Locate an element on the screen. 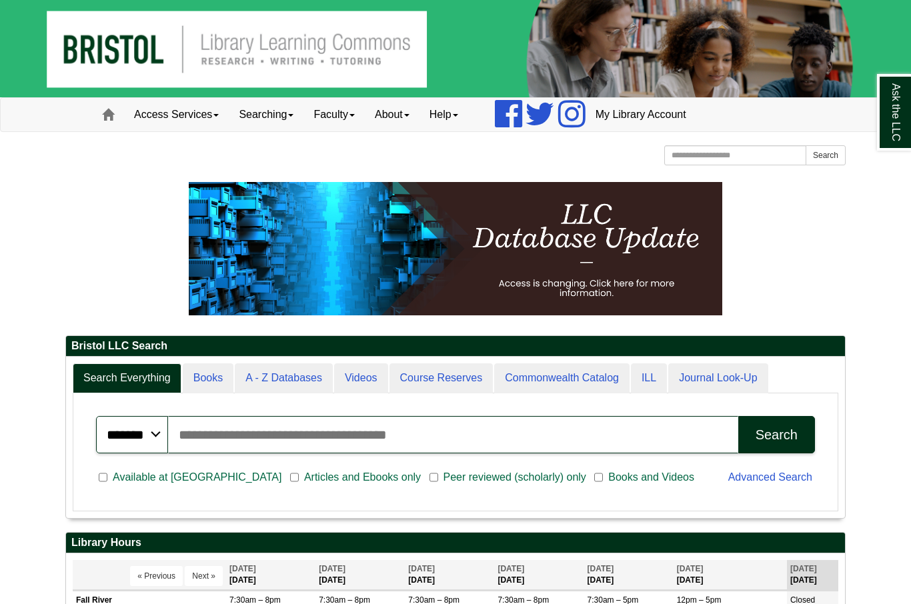 The height and width of the screenshot is (604, 911). a: Search Everything is located at coordinates (127, 378).